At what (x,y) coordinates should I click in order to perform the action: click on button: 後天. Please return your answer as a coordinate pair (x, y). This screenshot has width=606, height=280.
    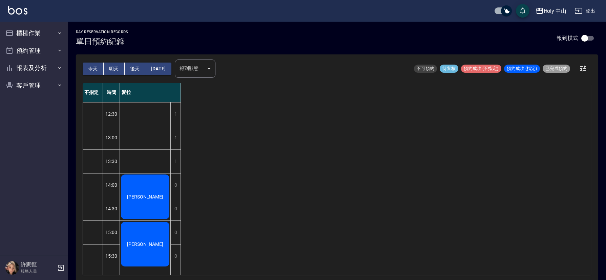
    Looking at the image, I should click on (135, 69).